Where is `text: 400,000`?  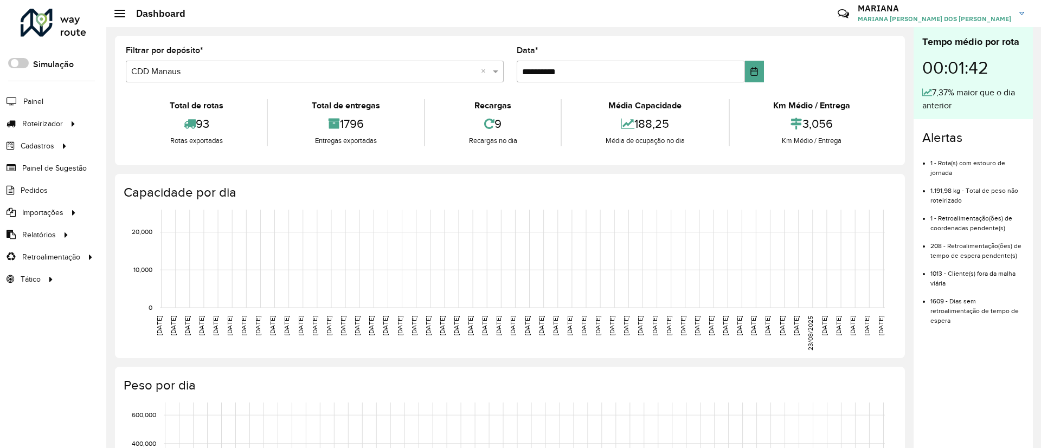
text: 400,000 is located at coordinates (144, 443).